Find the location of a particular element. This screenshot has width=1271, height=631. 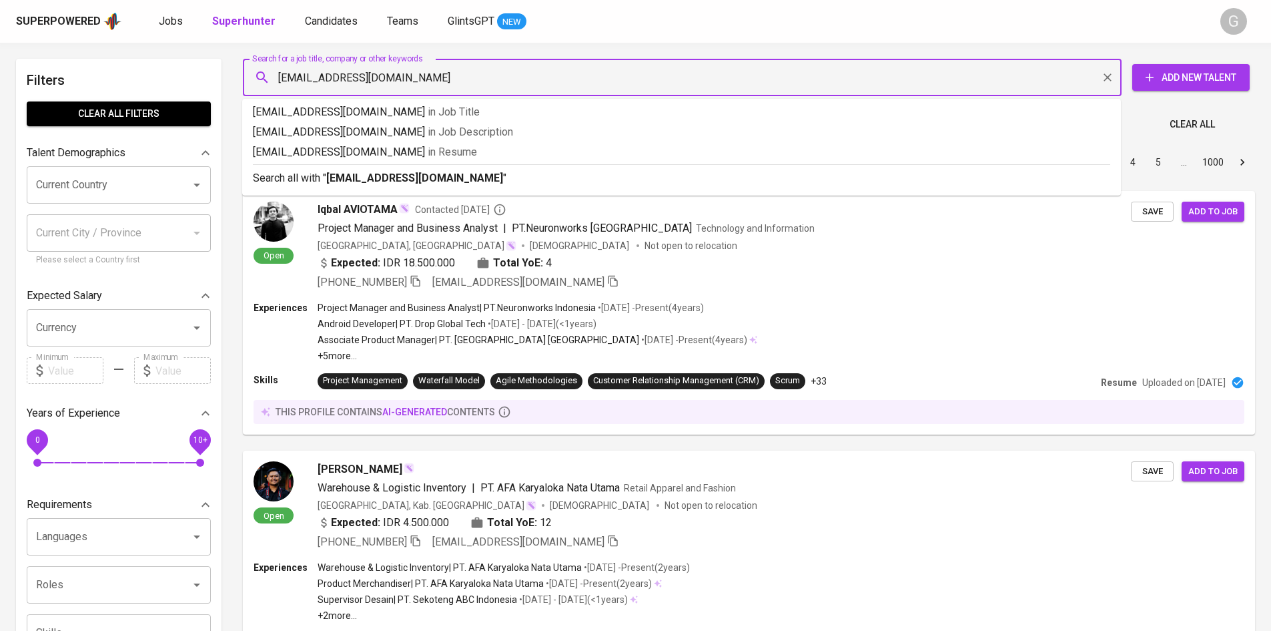

div: Superpowered is located at coordinates (58, 21).